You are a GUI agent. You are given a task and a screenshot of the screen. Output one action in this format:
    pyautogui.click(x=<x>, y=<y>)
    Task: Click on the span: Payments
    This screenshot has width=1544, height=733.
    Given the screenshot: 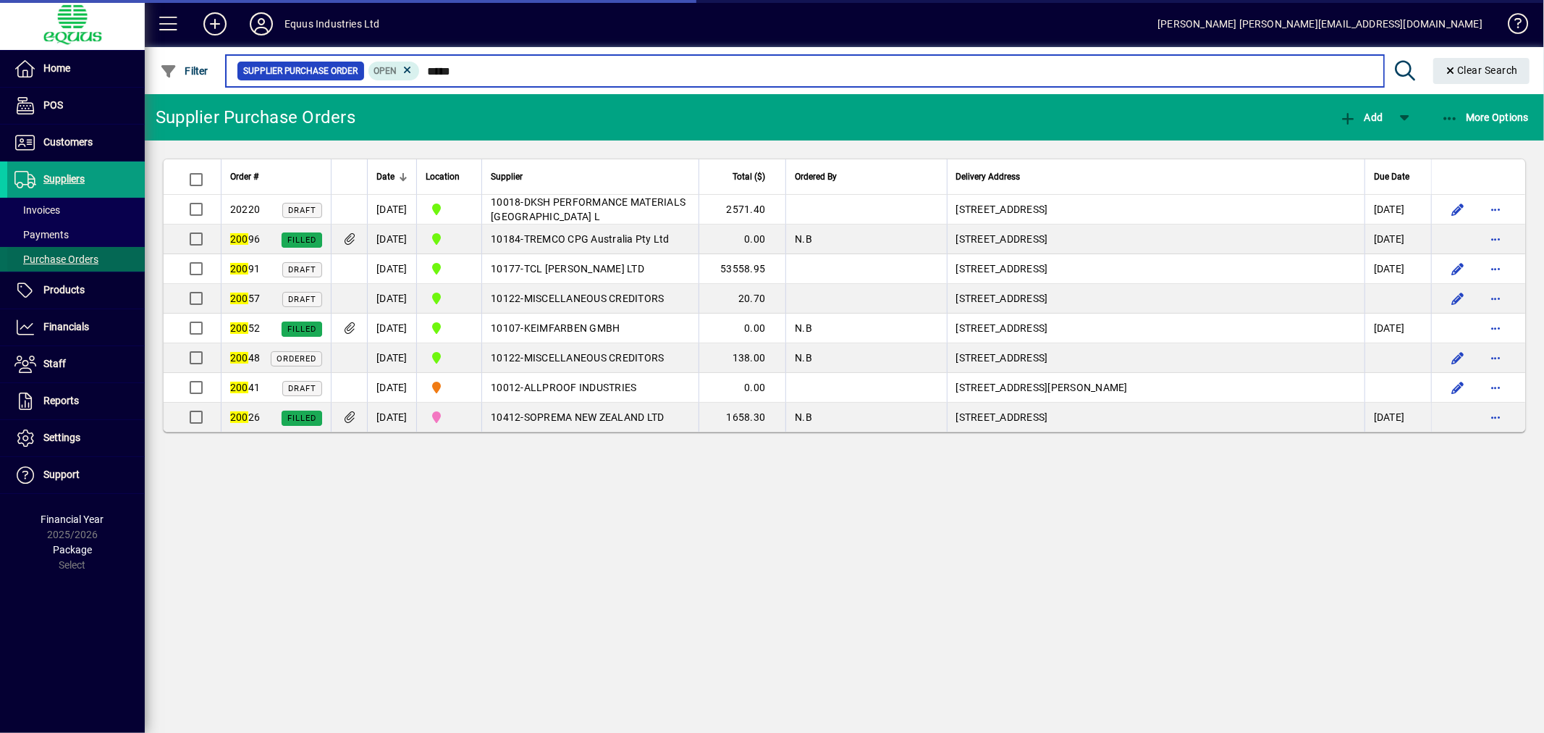 What is the action you would take?
    pyautogui.click(x=41, y=235)
    